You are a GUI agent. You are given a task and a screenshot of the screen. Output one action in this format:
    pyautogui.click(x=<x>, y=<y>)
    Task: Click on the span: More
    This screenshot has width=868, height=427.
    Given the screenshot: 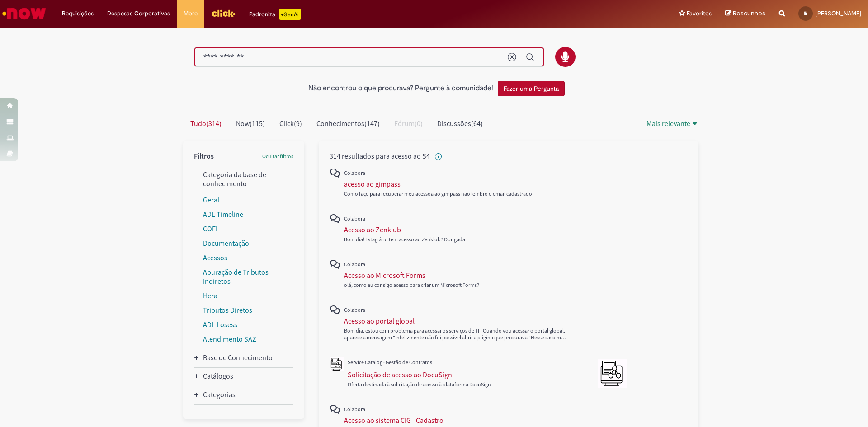 What is the action you would take?
    pyautogui.click(x=190, y=14)
    